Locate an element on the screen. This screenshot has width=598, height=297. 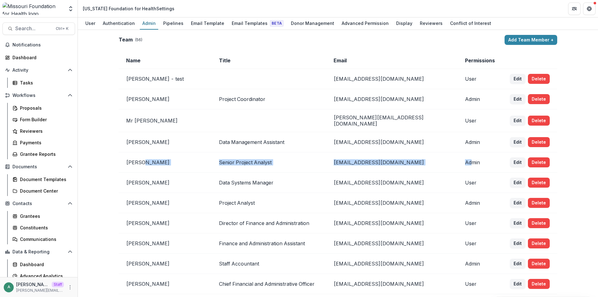
div: Dashboard is located at coordinates (41, 57).